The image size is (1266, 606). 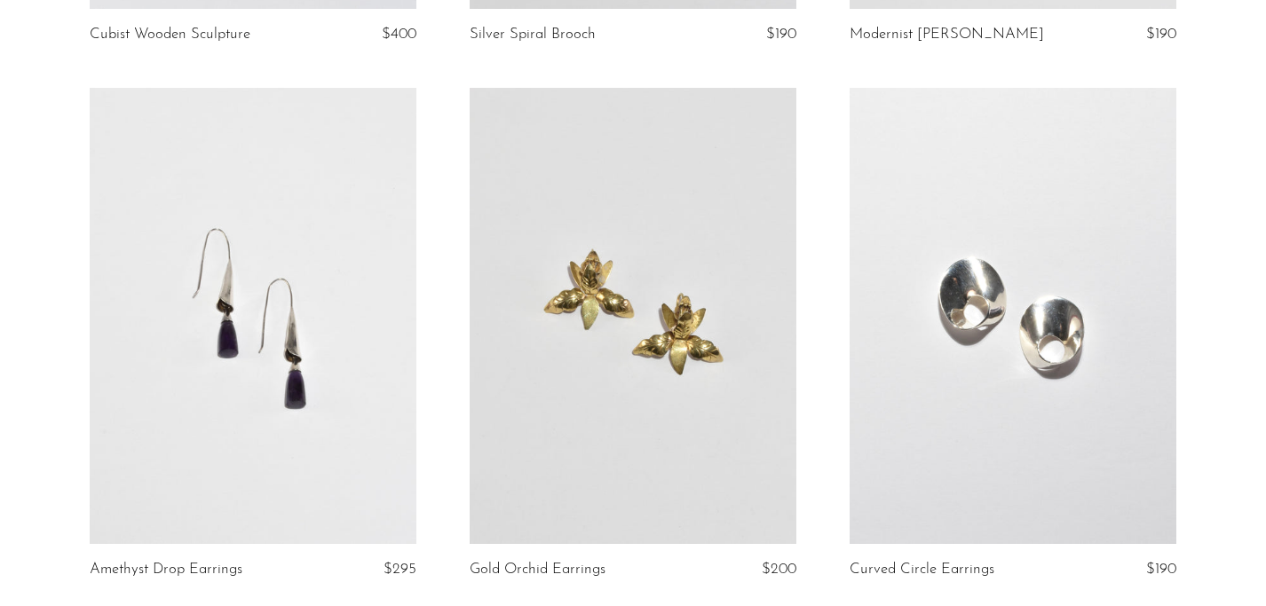 I want to click on a: Gold Orchid Earrings, so click(x=537, y=570).